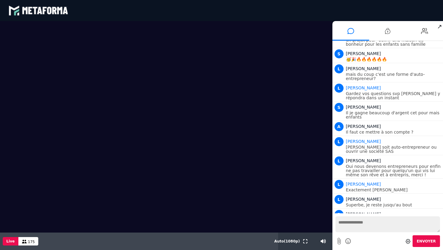 The image size is (443, 250). Describe the element at coordinates (11, 242) in the screenshot. I see `button: Live` at that location.